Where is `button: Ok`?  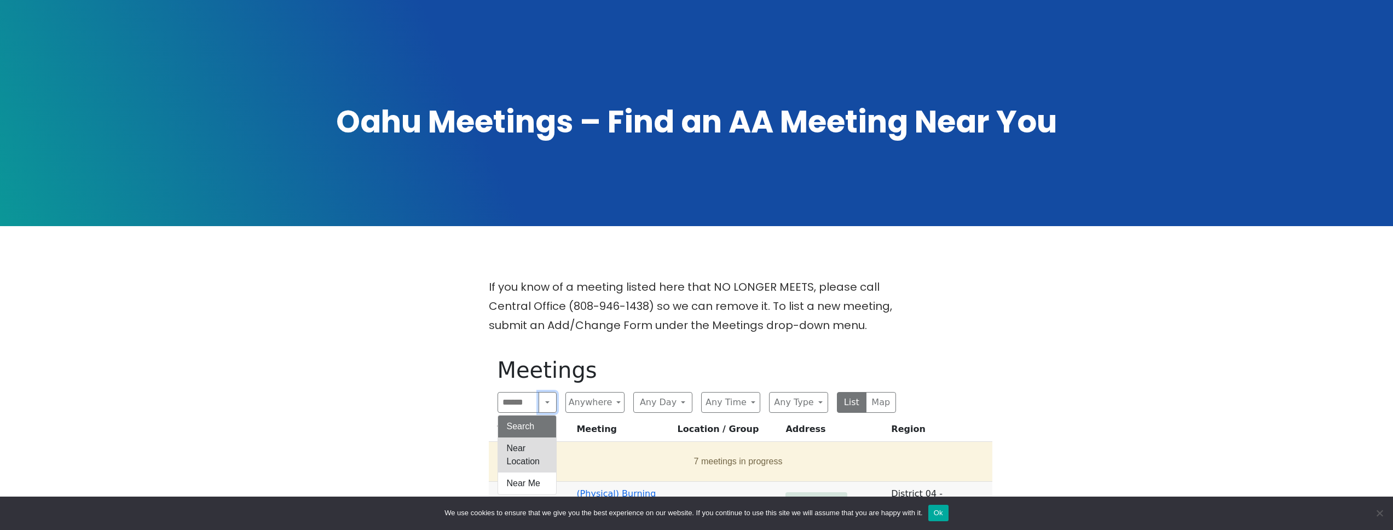 button: Ok is located at coordinates (938, 513).